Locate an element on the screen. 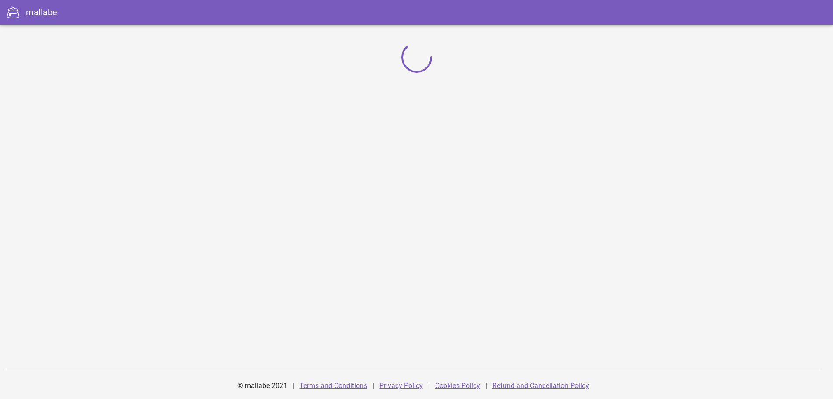 This screenshot has width=833, height=399. div: mallabe is located at coordinates (42, 12).